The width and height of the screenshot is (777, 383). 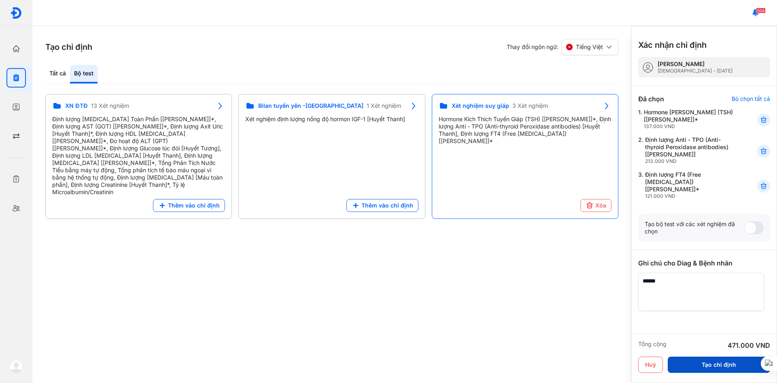 What do you see at coordinates (691, 161) in the screenshot?
I see `div: 213.000 VND` at bounding box center [691, 161].